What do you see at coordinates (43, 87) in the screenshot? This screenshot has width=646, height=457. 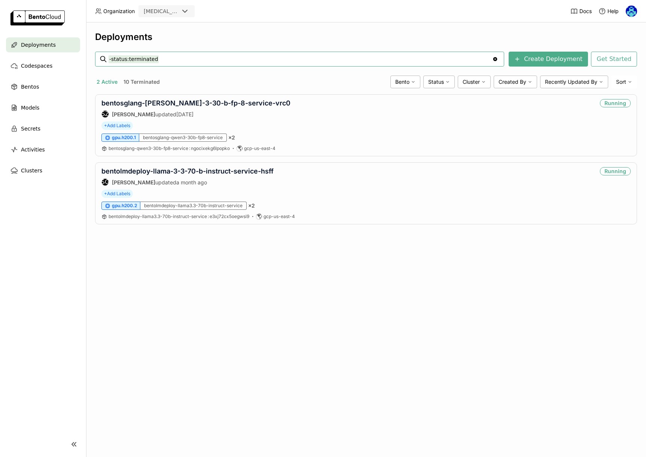 I see `a: Bentos` at bounding box center [43, 87].